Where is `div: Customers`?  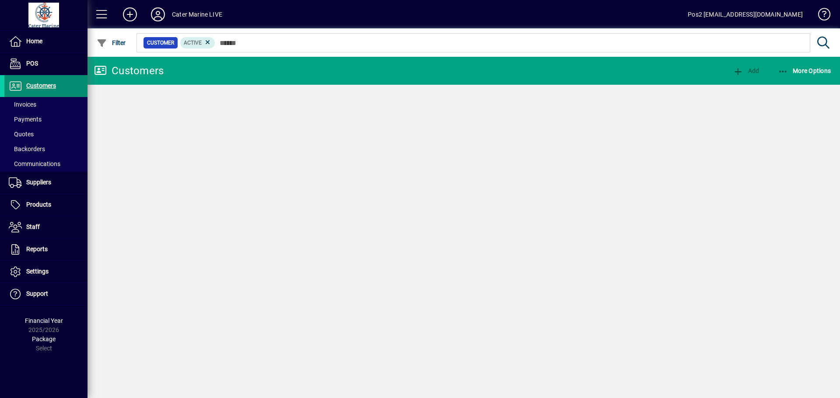
div: Customers is located at coordinates (129, 71).